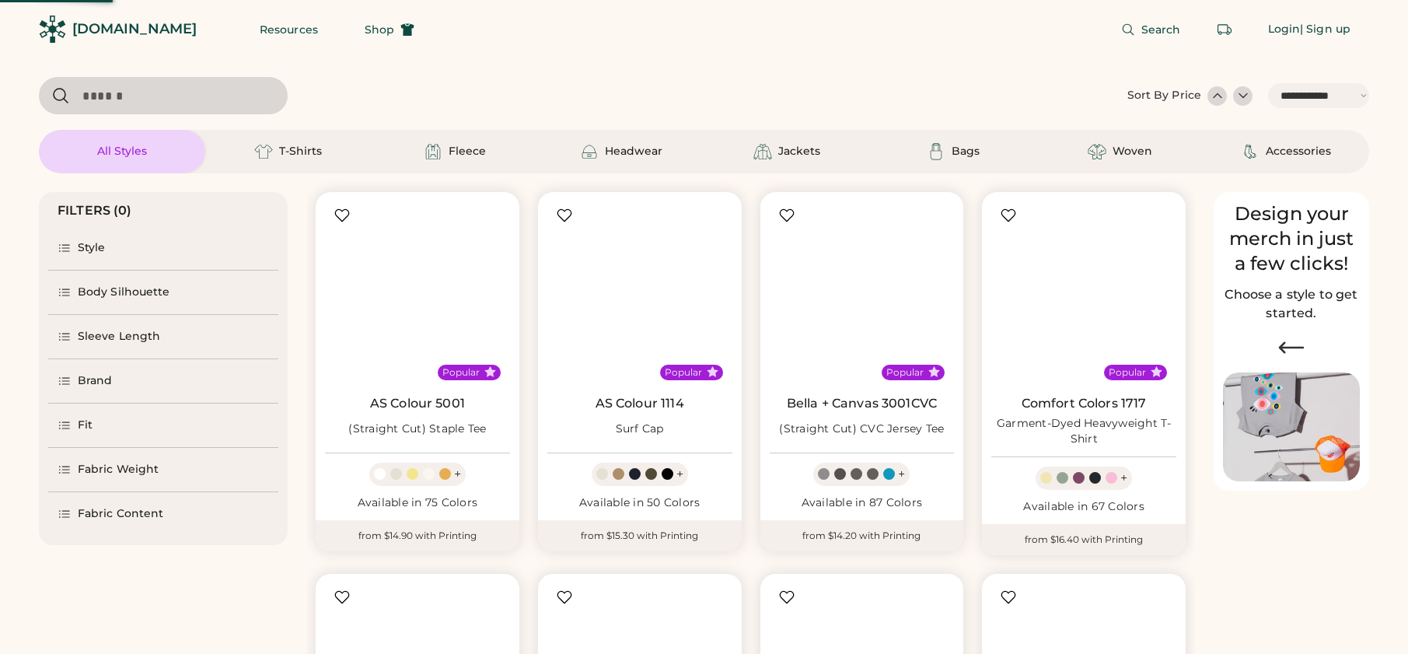  What do you see at coordinates (640, 404) in the screenshot?
I see `a: AS Colour 1114` at bounding box center [640, 404].